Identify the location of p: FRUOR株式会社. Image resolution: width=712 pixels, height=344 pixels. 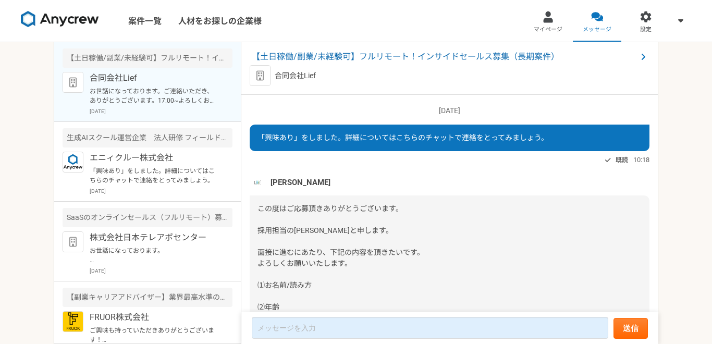
(154, 317).